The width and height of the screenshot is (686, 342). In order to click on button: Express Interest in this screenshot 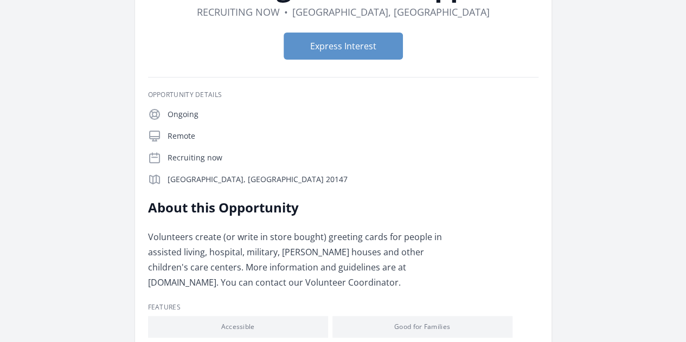, I will do `click(343, 46)`.